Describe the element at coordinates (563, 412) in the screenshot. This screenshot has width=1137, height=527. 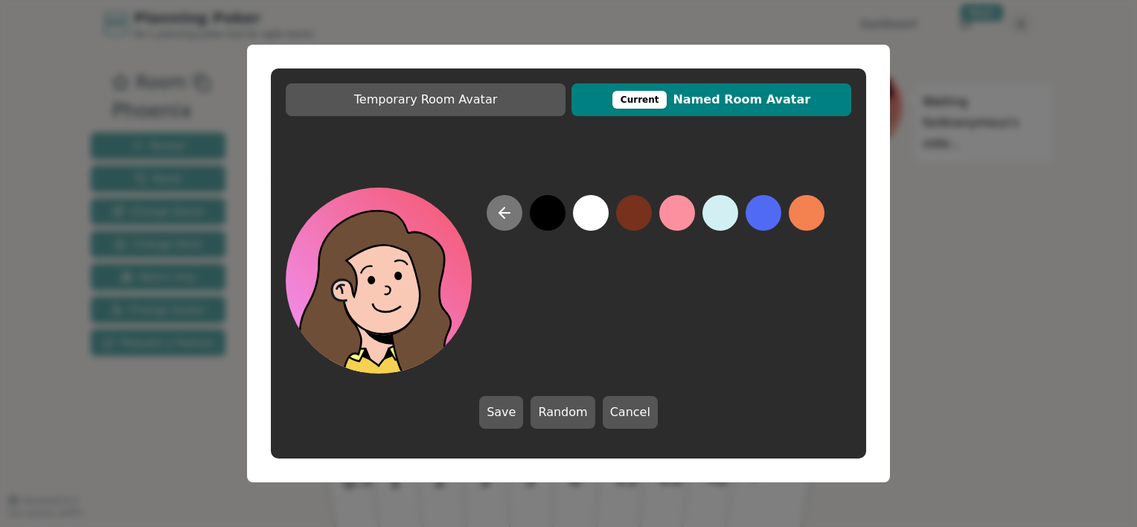
I see `button: Random` at that location.